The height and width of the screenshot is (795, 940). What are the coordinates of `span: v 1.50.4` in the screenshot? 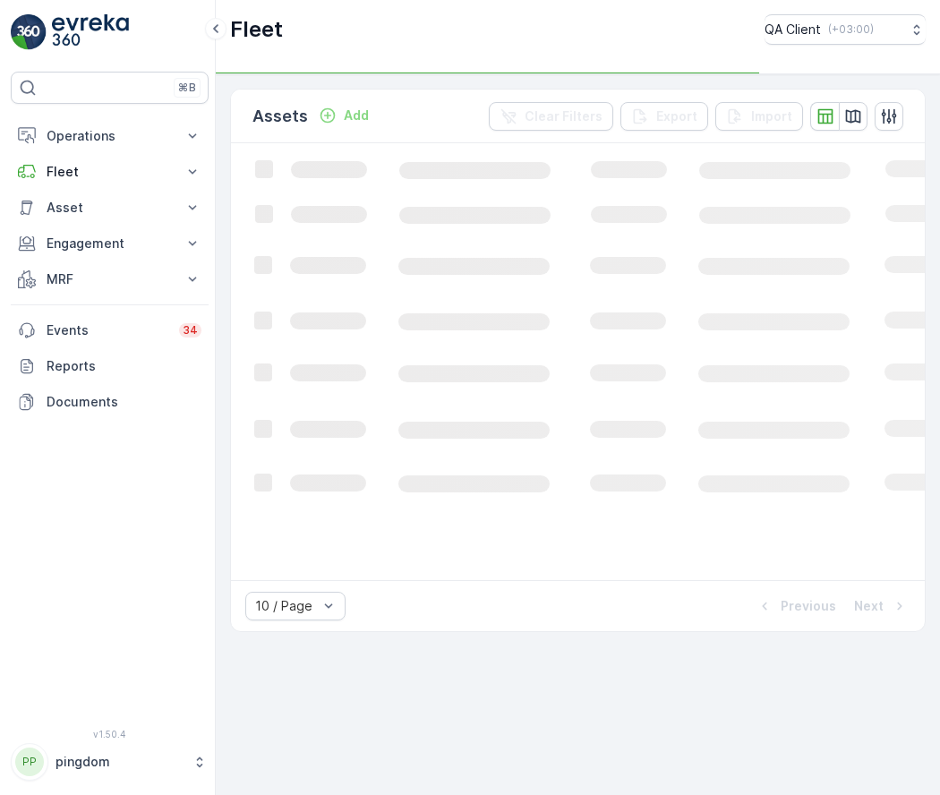 It's located at (109, 734).